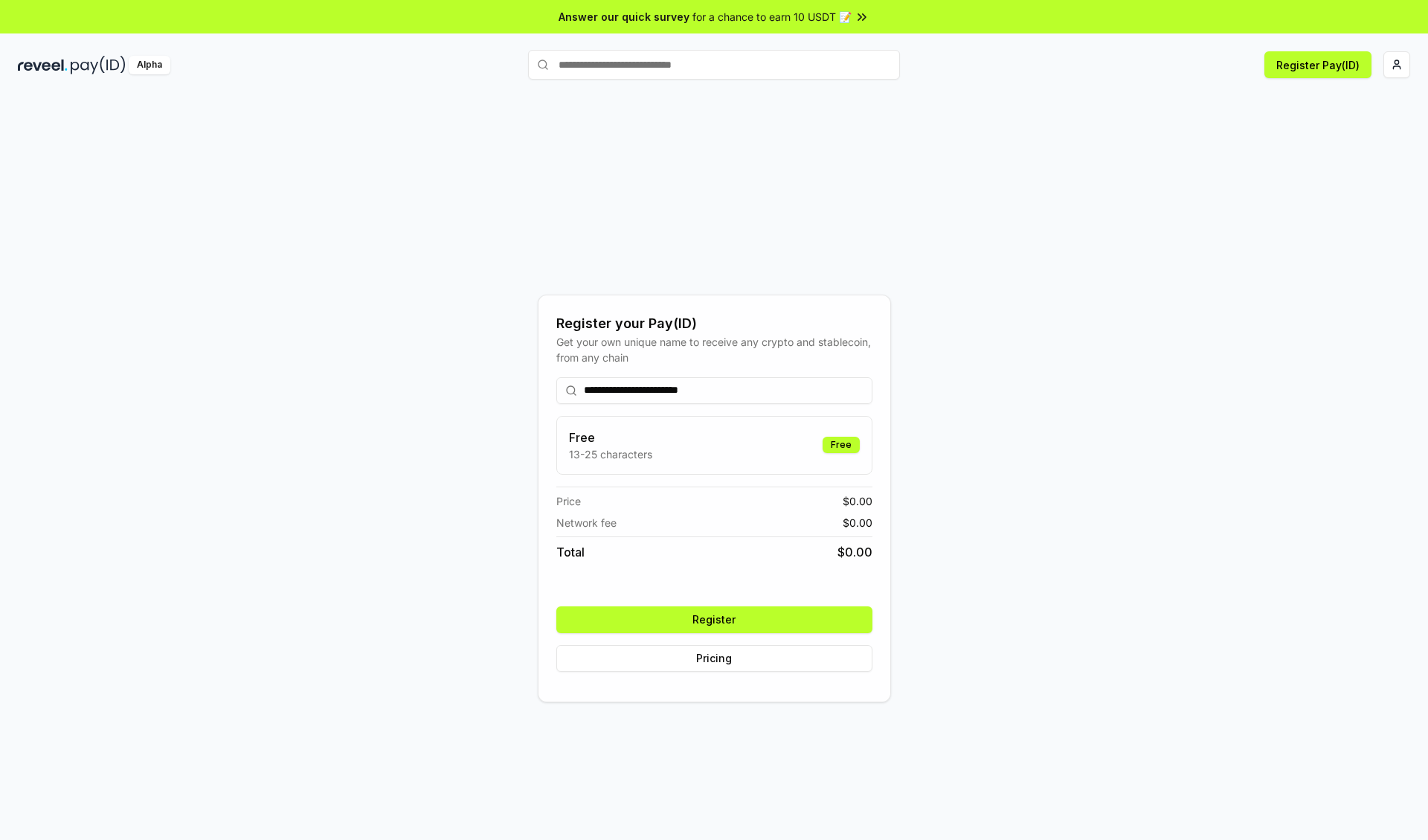  Describe the element at coordinates (714, 620) in the screenshot. I see `button: Register` at that location.